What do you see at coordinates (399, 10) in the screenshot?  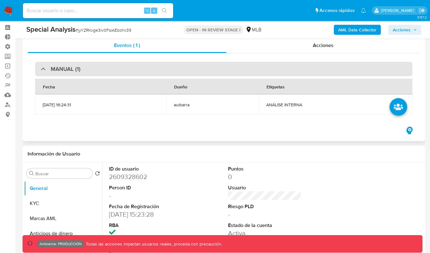 I see `p: mauro.ibarra@mercadolibre.com` at bounding box center [399, 10].